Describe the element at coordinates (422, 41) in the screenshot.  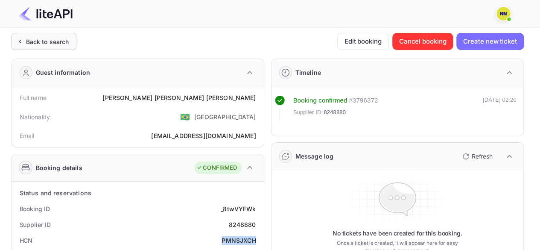
I see `button: Cancel booking` at that location.